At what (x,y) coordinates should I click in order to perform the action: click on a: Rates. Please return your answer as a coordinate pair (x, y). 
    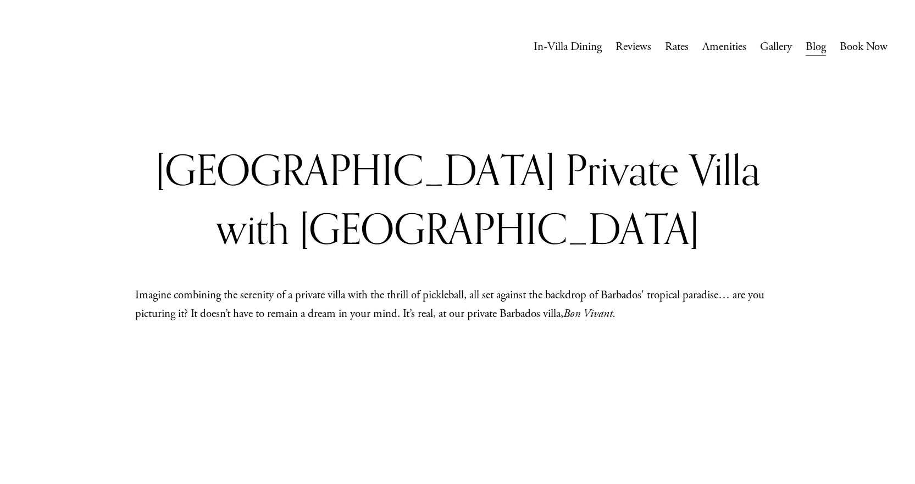
    Looking at the image, I should click on (677, 47).